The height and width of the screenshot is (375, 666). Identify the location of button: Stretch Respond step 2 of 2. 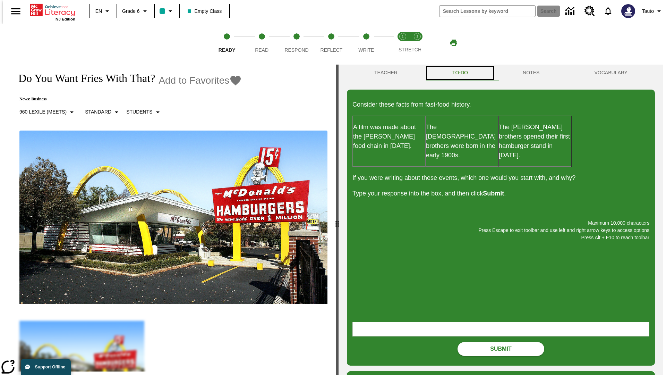
(417, 43).